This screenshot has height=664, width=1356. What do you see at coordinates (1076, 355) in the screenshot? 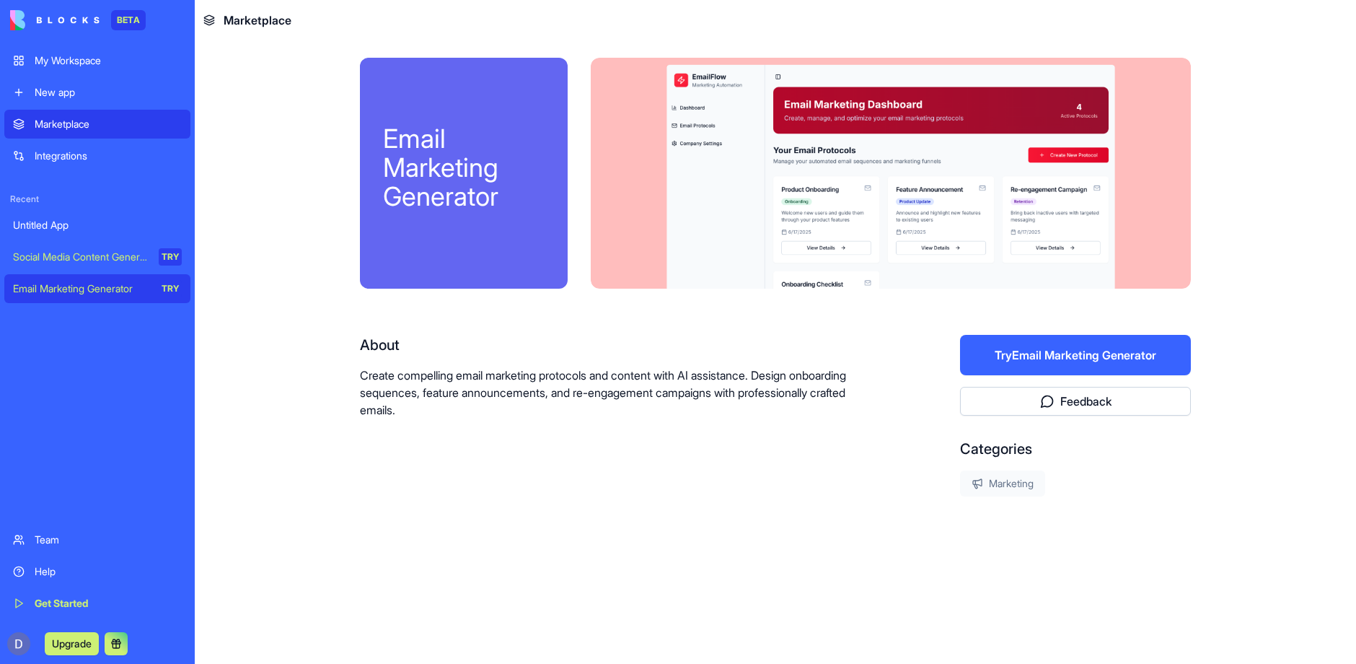
I see `button: TryEmail Marketing Generator` at bounding box center [1076, 355].